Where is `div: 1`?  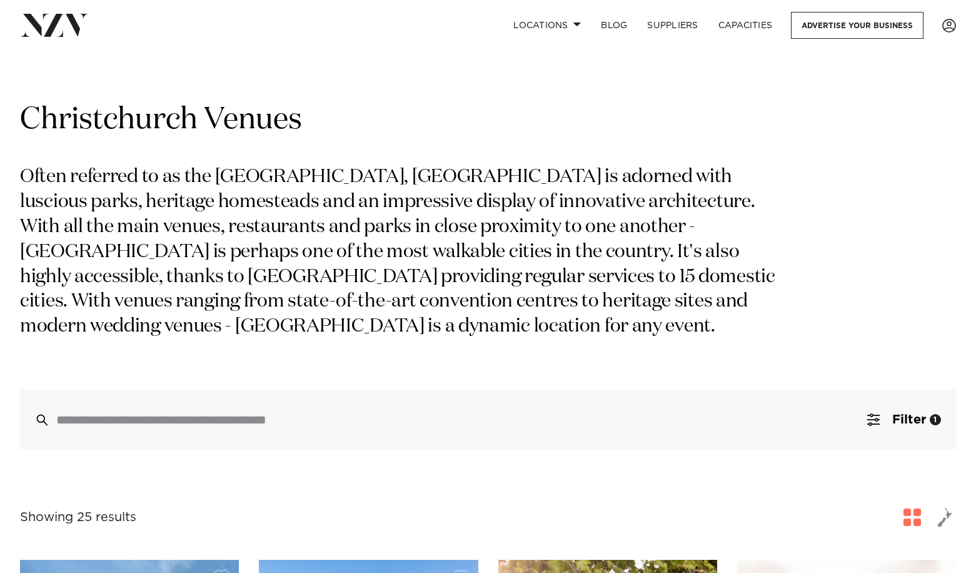 div: 1 is located at coordinates (935, 419).